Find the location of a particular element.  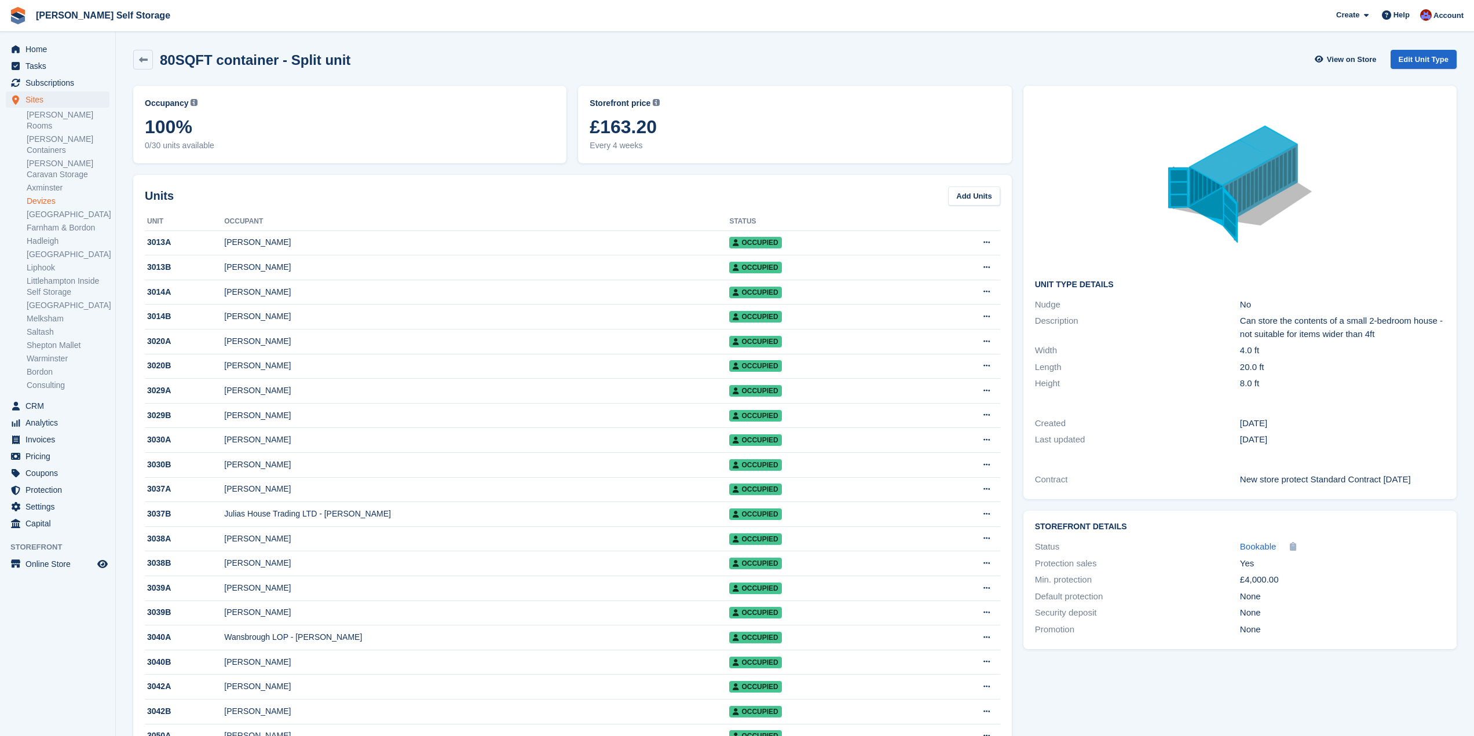

a: Melksham is located at coordinates (68, 319).